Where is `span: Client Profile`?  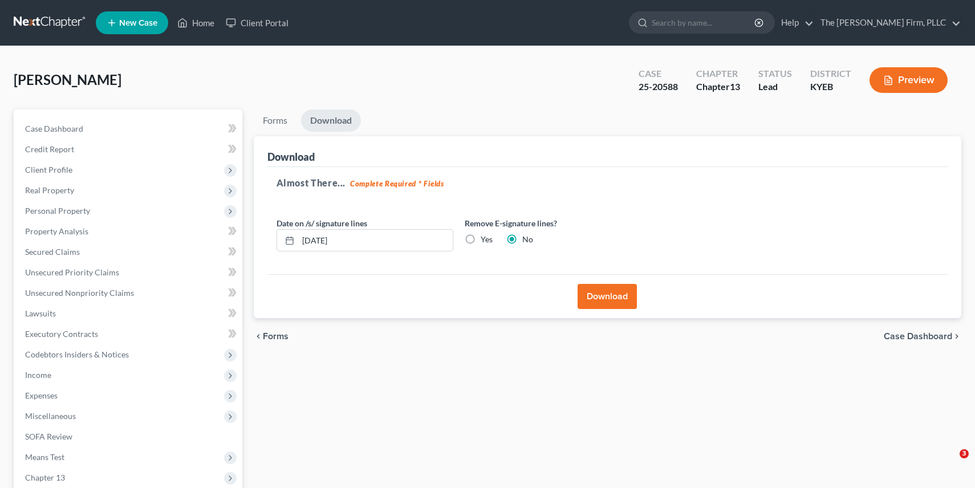
span: Client Profile is located at coordinates (48, 169).